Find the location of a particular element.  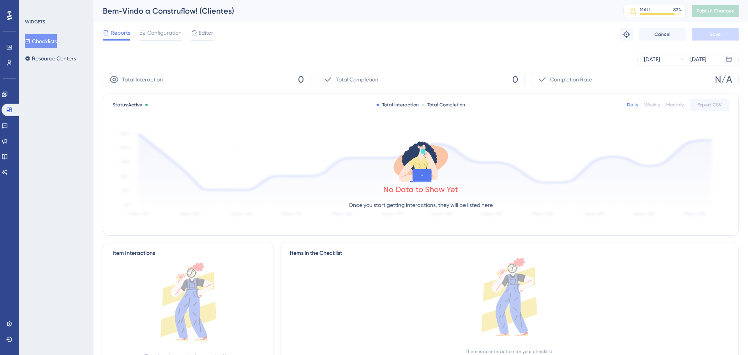

span: Reports is located at coordinates (120, 33).